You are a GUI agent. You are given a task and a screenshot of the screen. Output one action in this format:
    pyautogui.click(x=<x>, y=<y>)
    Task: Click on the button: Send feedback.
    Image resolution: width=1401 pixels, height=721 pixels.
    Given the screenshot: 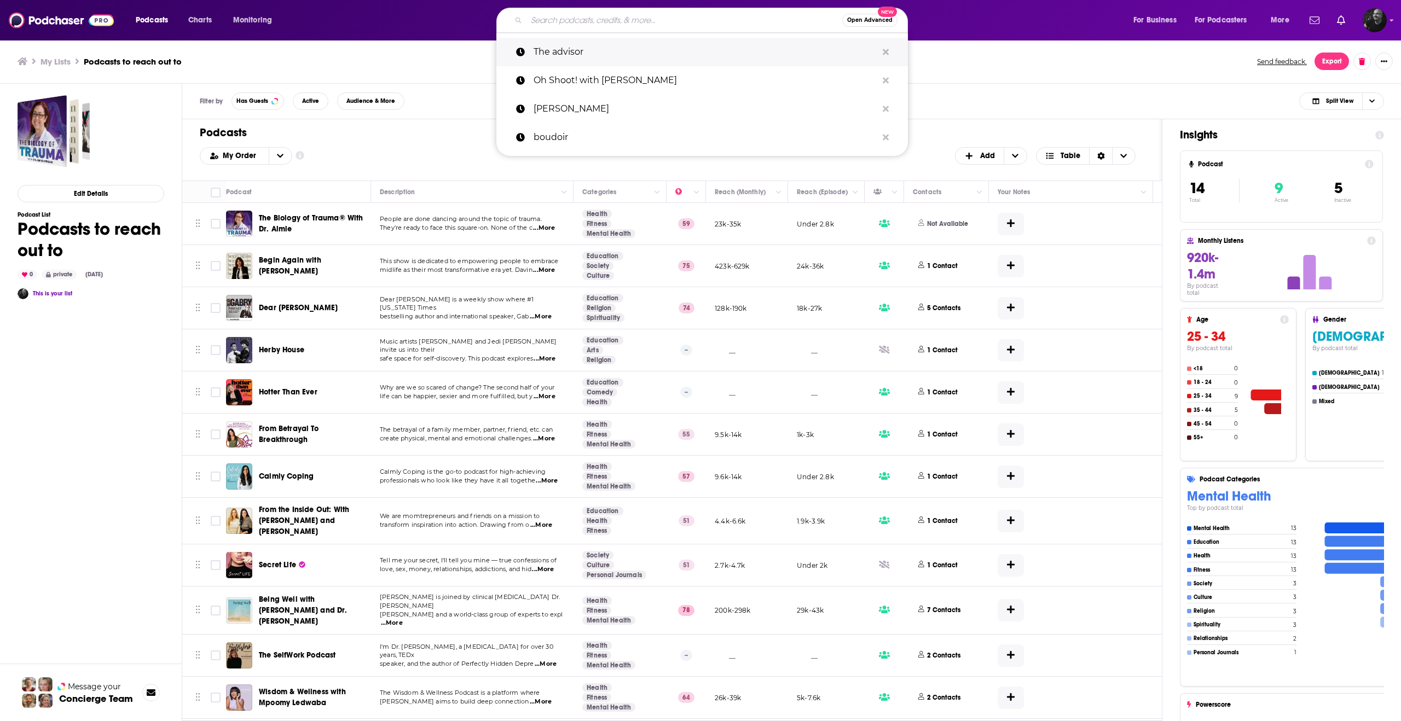 What is the action you would take?
    pyautogui.click(x=1282, y=61)
    